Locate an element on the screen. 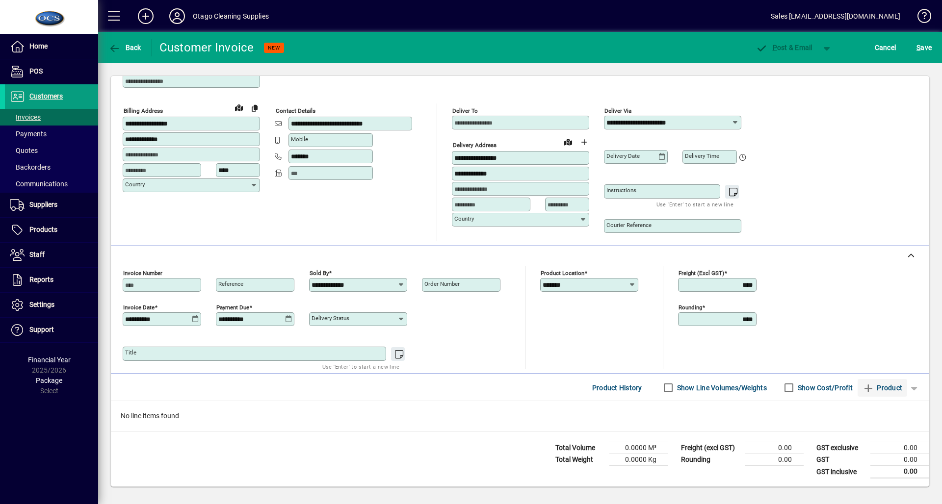 This screenshot has width=942, height=504. span: POS is located at coordinates (36, 71).